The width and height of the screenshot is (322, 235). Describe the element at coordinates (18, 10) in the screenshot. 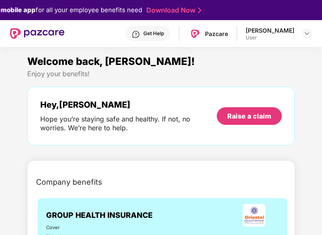

I see `strong: mobile app` at that location.